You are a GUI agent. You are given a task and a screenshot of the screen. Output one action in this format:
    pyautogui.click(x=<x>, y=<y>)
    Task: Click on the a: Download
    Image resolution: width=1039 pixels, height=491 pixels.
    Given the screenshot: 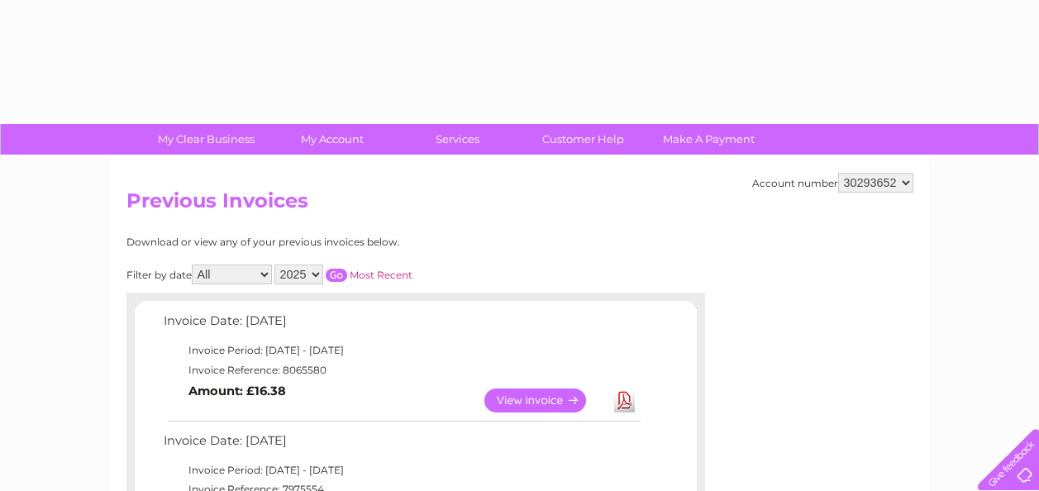 What is the action you would take?
    pyautogui.click(x=624, y=400)
    